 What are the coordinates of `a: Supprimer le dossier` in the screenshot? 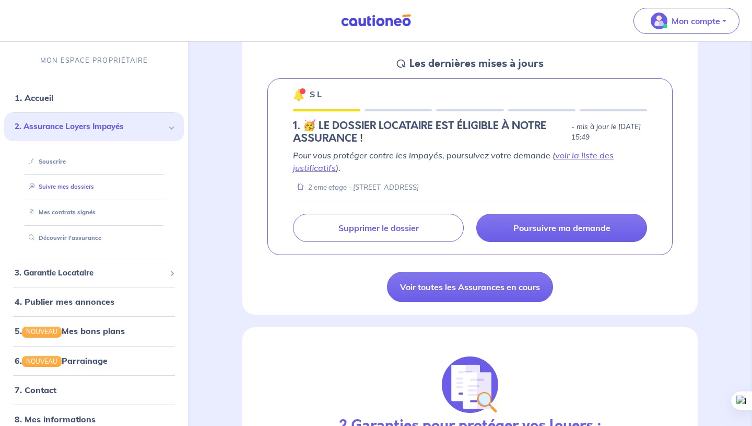 It's located at (378, 228).